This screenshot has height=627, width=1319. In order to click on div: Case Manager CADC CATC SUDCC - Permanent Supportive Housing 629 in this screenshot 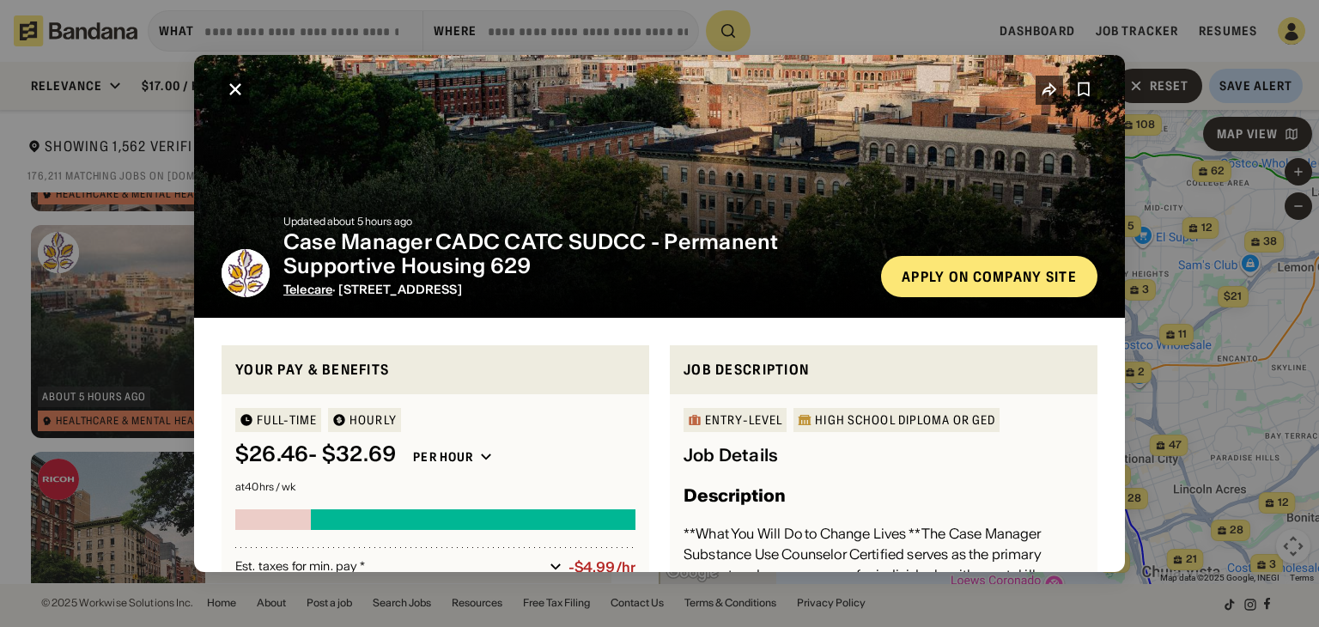, I will do `click(576, 255)`.